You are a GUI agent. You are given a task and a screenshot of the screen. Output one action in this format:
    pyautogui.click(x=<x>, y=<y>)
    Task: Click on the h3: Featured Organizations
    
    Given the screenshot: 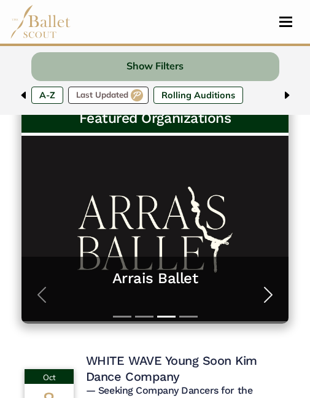 What is the action you would take?
    pyautogui.click(x=155, y=119)
    